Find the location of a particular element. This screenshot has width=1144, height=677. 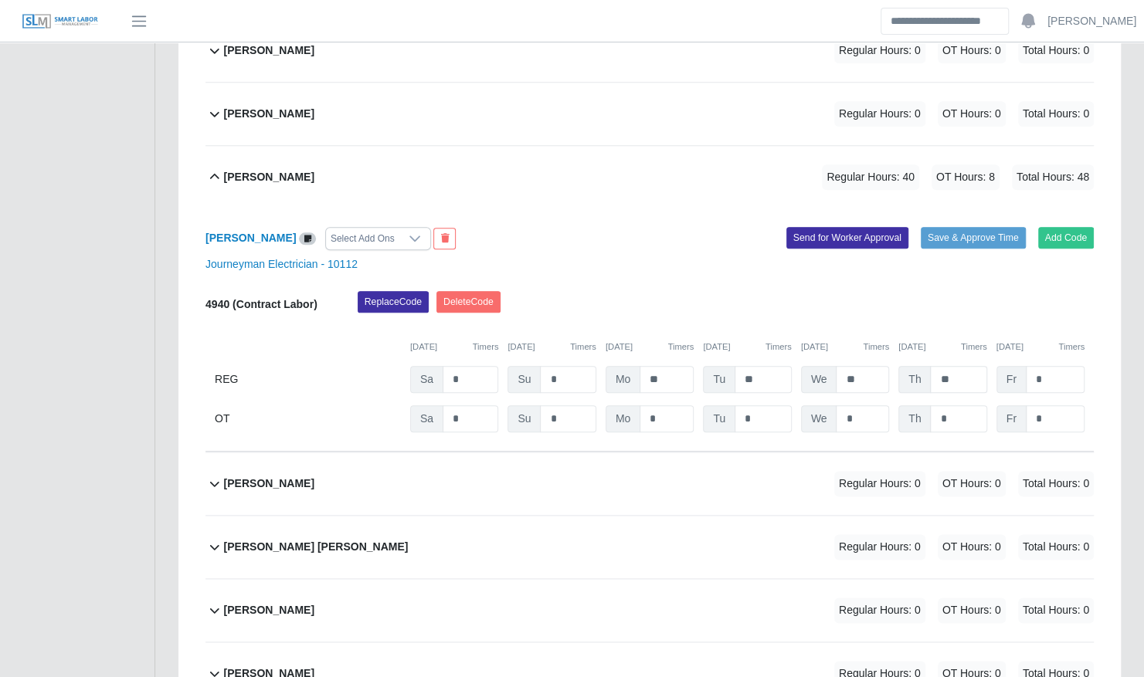

button: ReplaceCode is located at coordinates (393, 302).